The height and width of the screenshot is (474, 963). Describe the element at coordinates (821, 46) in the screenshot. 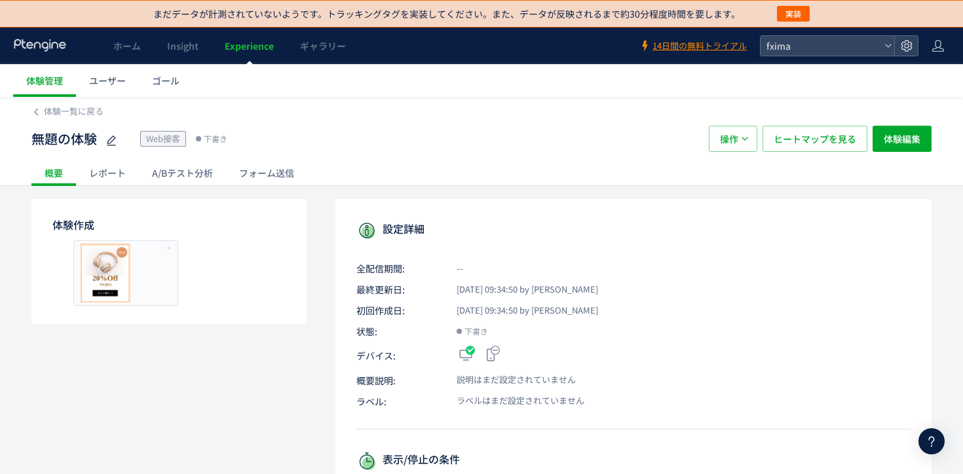

I see `span: fxima` at that location.